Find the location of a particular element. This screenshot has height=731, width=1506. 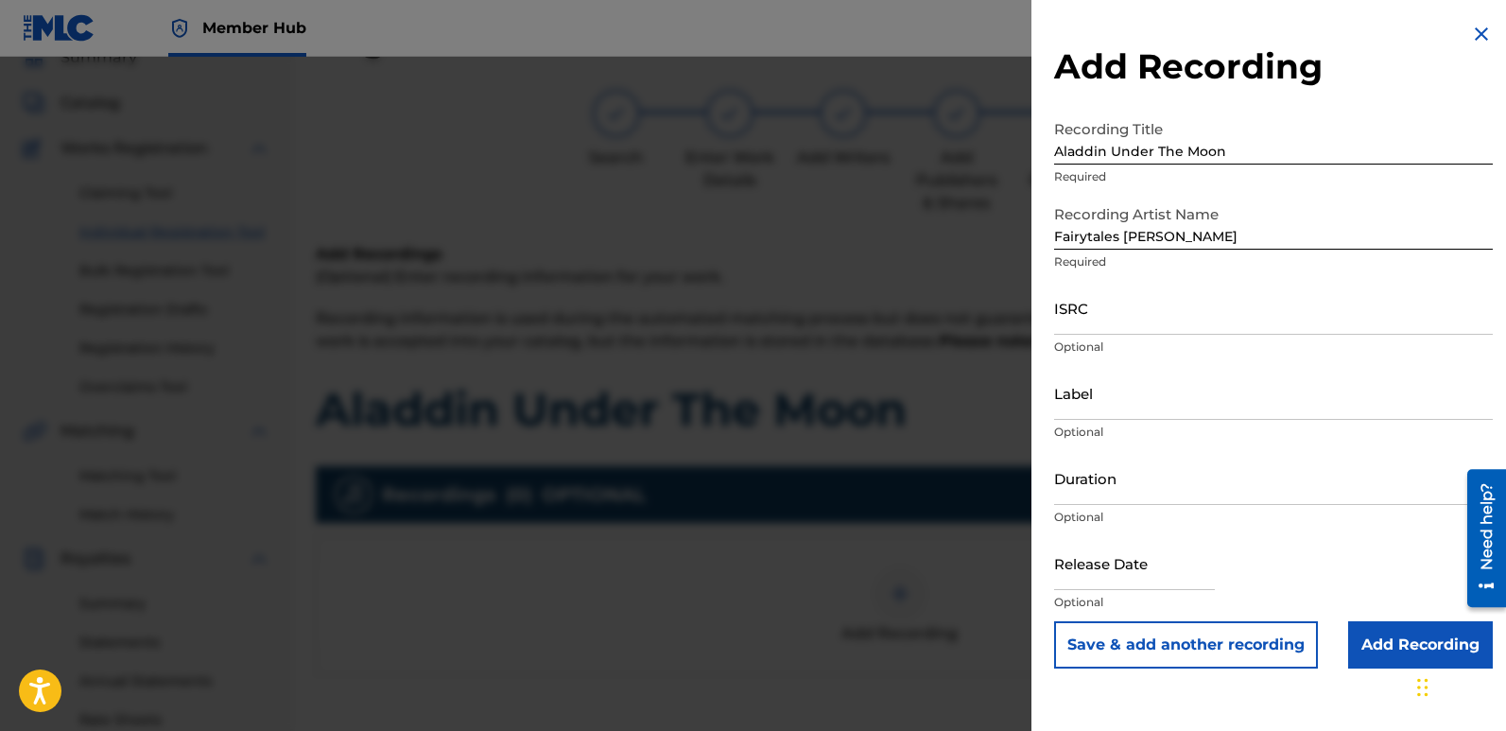

div: Open Resource Center is located at coordinates (33, 76).